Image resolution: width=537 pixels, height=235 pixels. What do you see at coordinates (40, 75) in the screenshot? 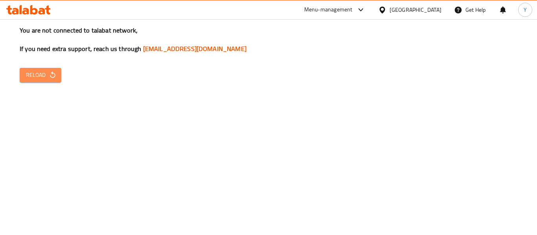
I see `button: Reload` at bounding box center [40, 75].